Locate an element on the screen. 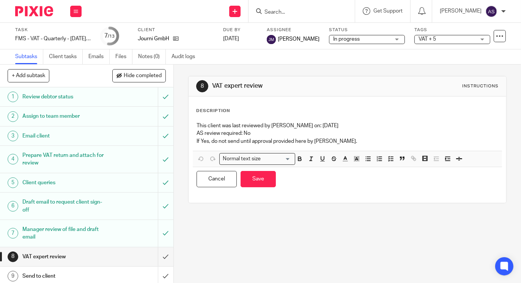  h1: Send to client is located at coordinates (65, 276).